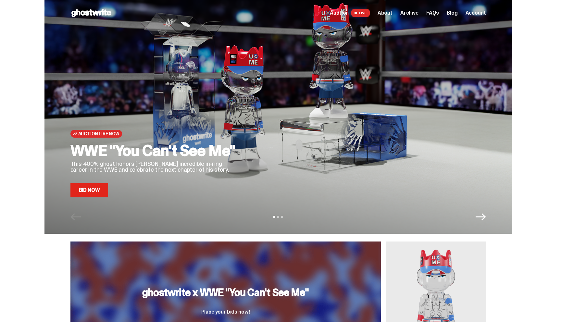  Describe the element at coordinates (99, 134) in the screenshot. I see `span: Auction Live Now` at that location.